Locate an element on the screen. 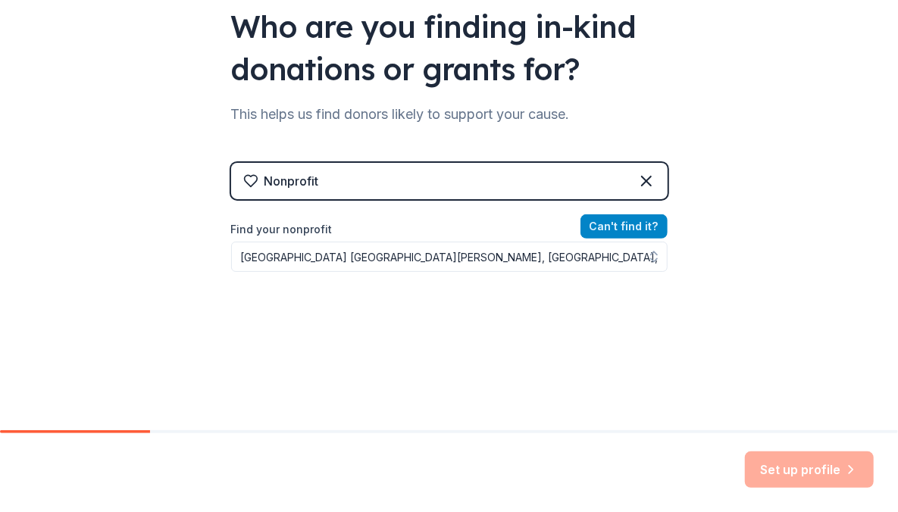  div: Who are you finding in-kind donations or grants for? is located at coordinates (449, 48).